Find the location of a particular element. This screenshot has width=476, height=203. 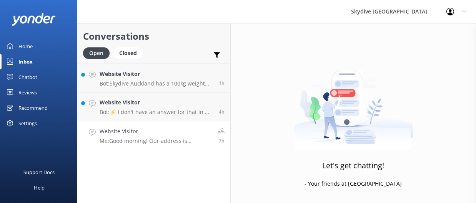

div: Settings is located at coordinates (28, 123).